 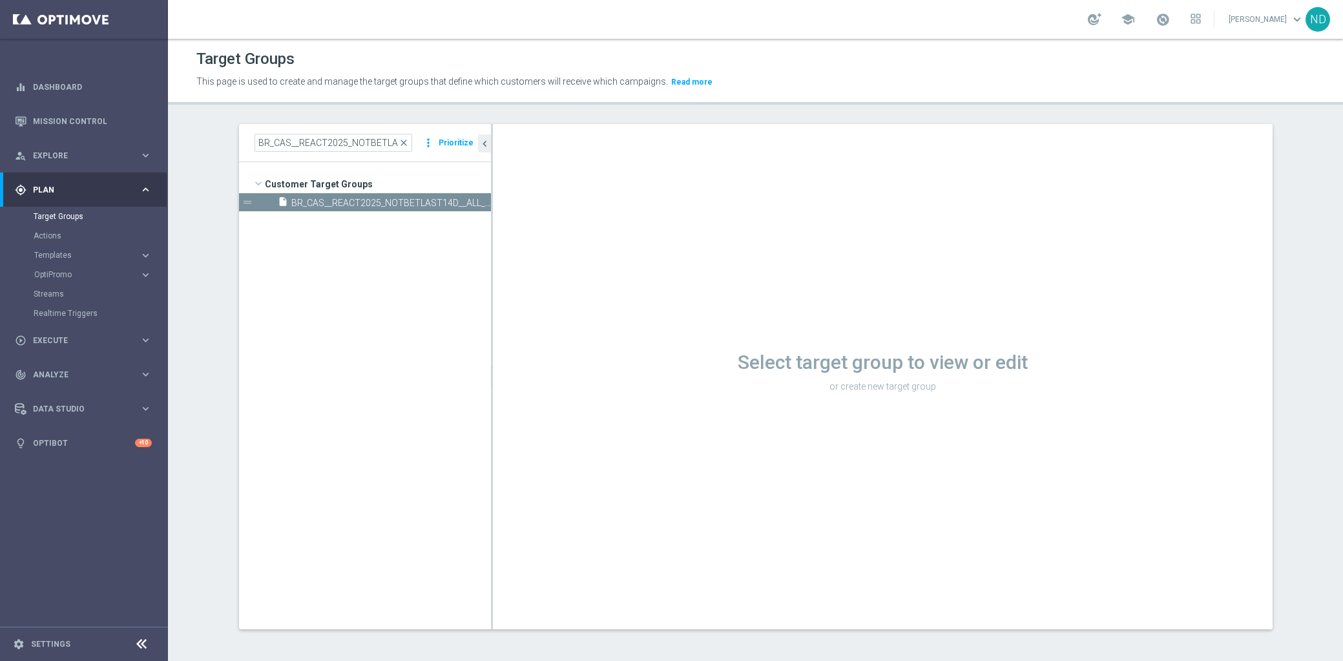 I want to click on div: Explore, so click(x=77, y=156).